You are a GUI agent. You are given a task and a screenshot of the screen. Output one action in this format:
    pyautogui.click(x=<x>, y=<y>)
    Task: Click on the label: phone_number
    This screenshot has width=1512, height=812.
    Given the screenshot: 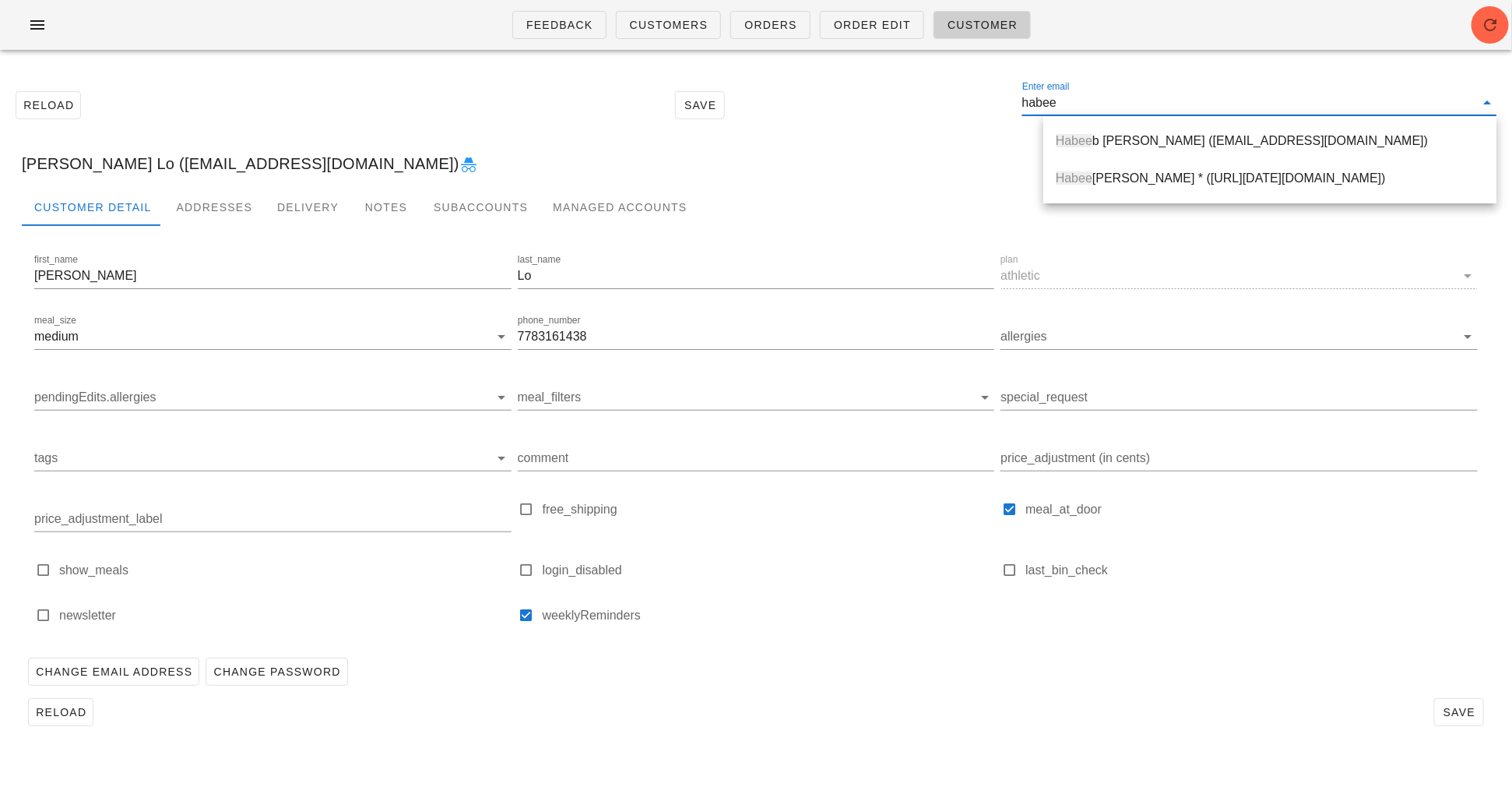 What is the action you would take?
    pyautogui.click(x=549, y=320)
    